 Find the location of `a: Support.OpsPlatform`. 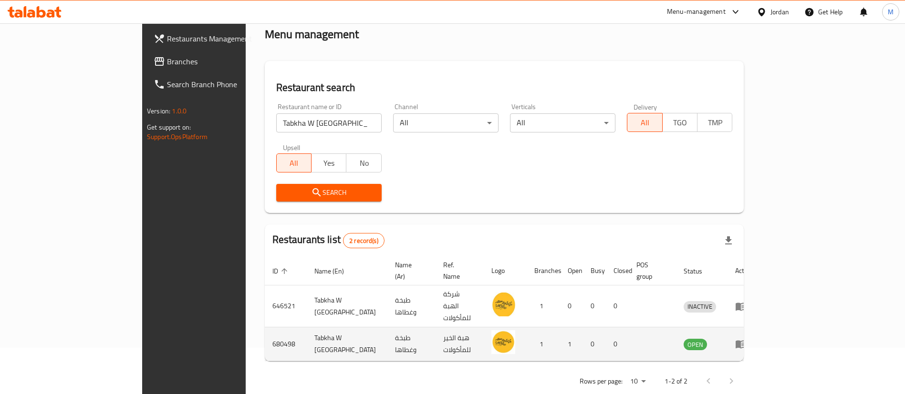

a: Support.OpsPlatform is located at coordinates (177, 137).